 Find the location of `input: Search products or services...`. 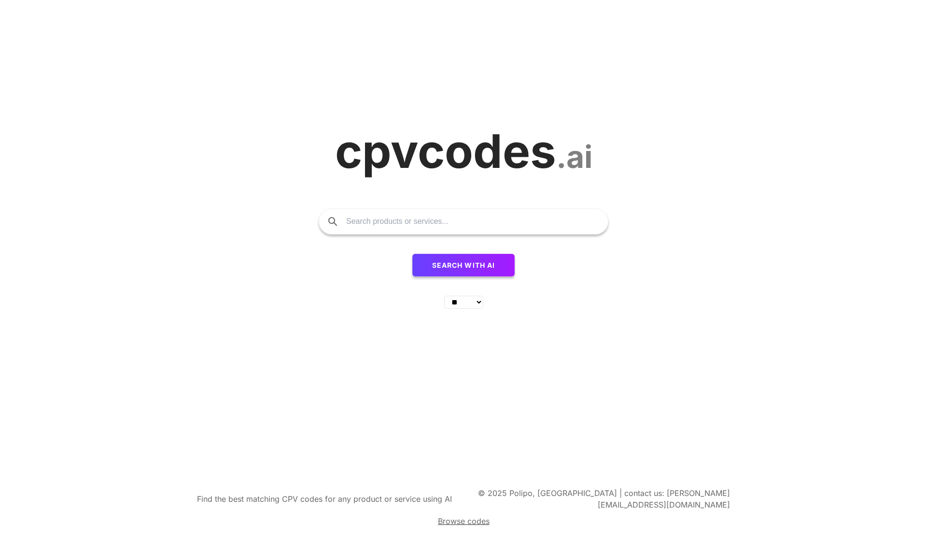

input: Search products or services... is located at coordinates (472, 222).